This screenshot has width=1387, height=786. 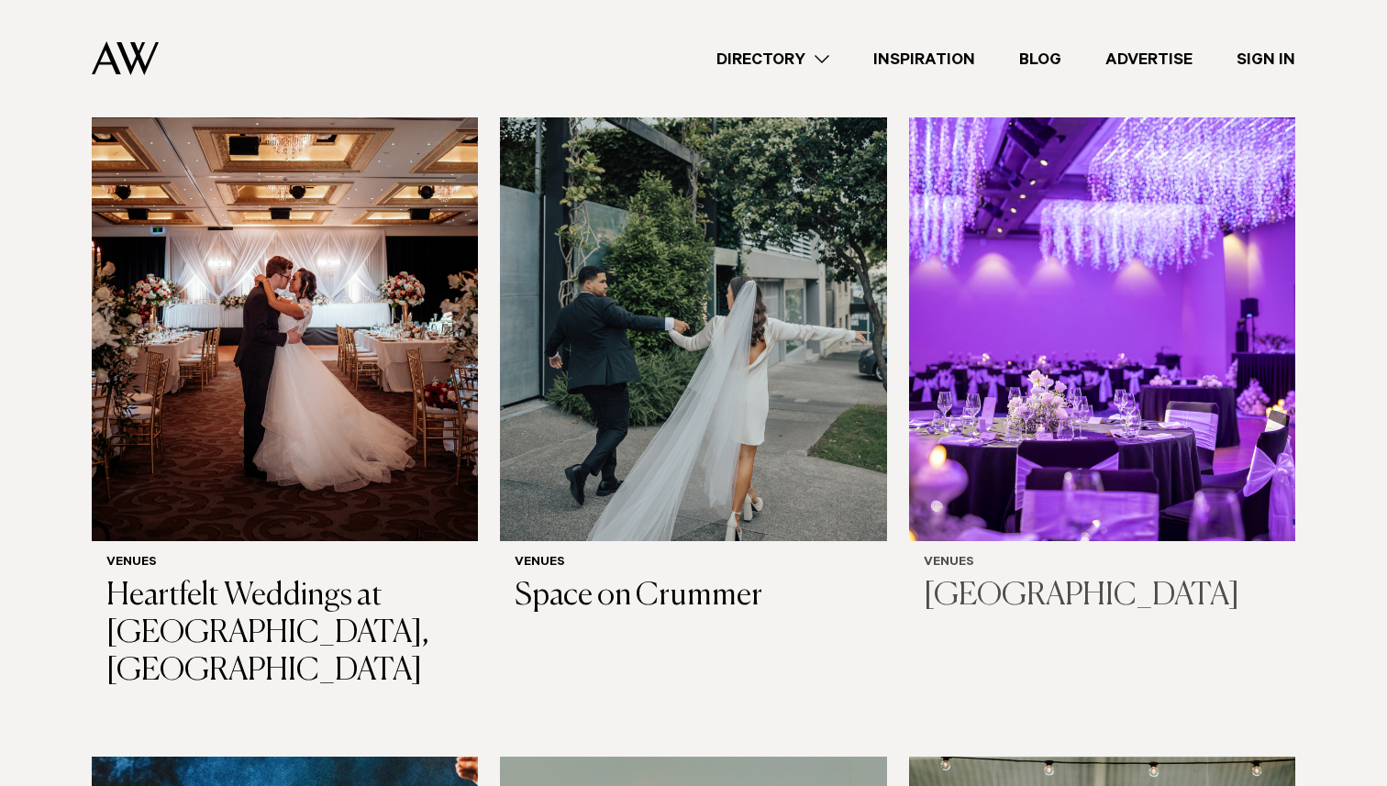 I want to click on h3: Space on Crummer, so click(x=693, y=596).